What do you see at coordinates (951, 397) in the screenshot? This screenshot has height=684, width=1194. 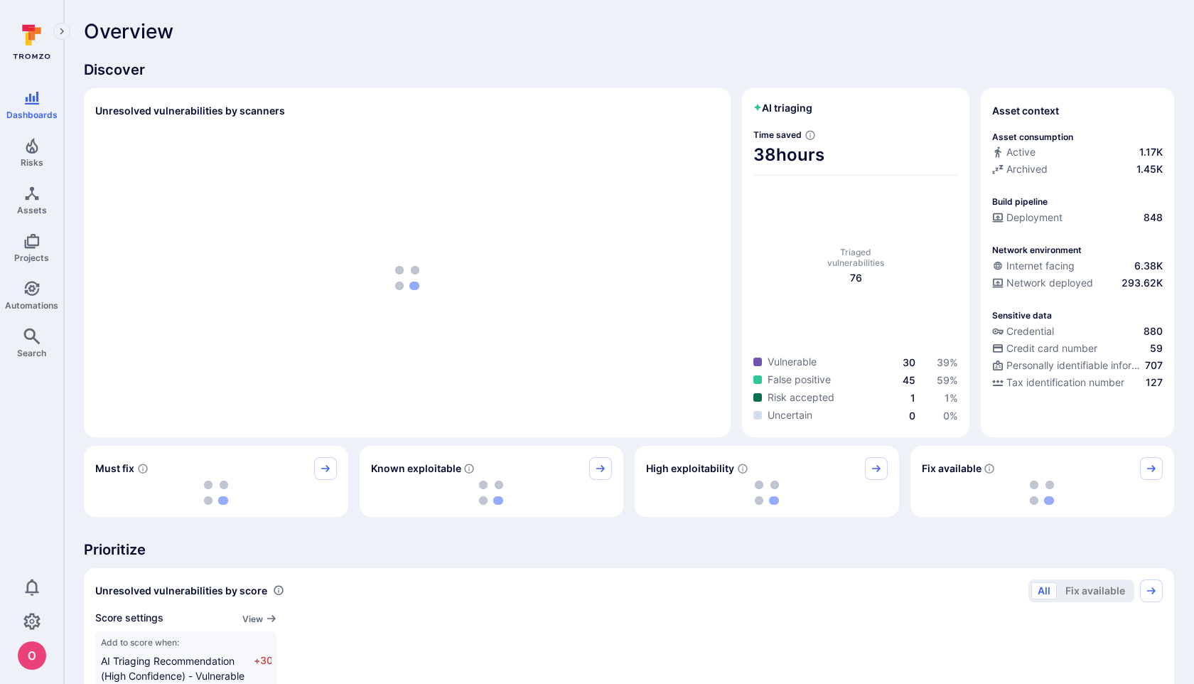 I see `span: 1 %` at bounding box center [951, 397].